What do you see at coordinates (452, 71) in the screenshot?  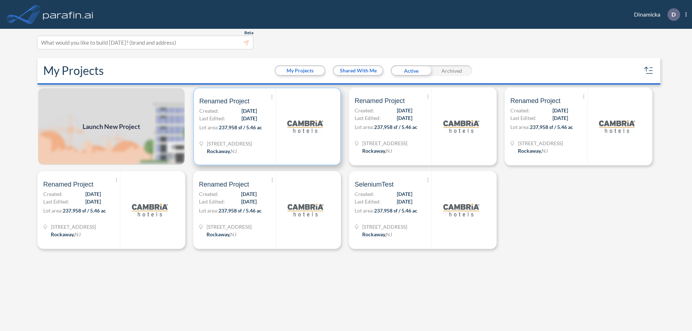 I see `div: Archived` at bounding box center [452, 71].